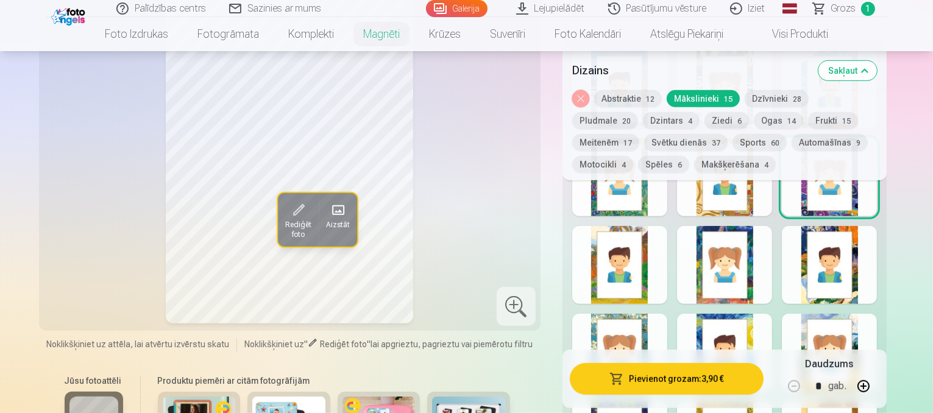  I want to click on button: Ziedi6, so click(726, 121).